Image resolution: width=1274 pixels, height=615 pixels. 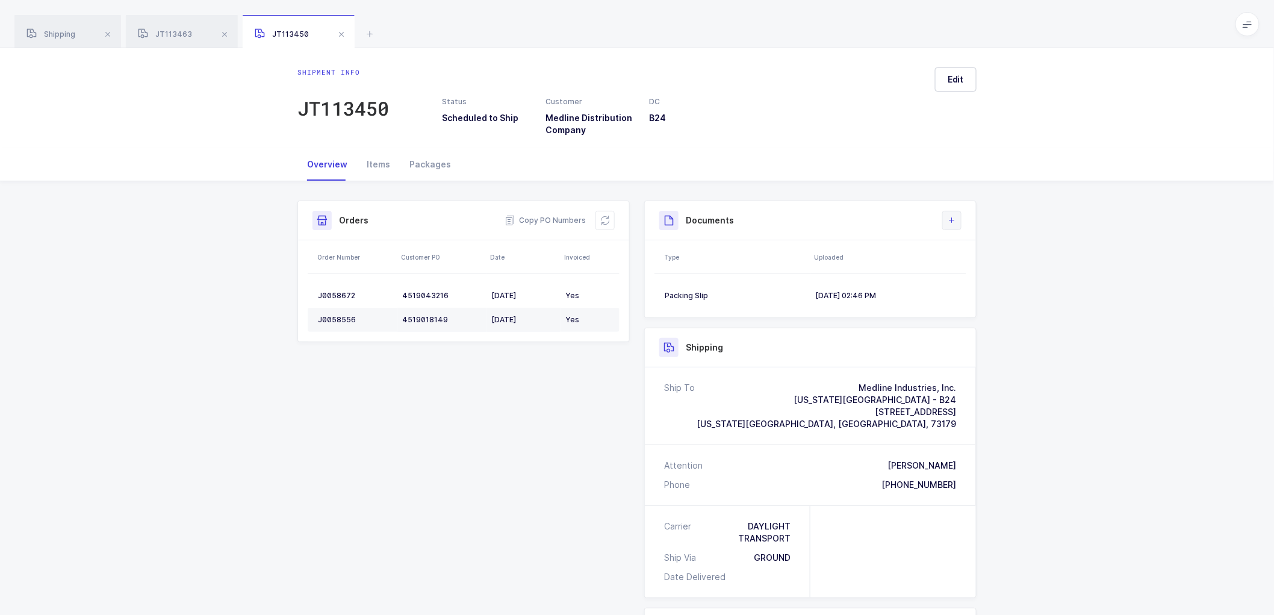 I want to click on h3: Orders, so click(x=354, y=220).